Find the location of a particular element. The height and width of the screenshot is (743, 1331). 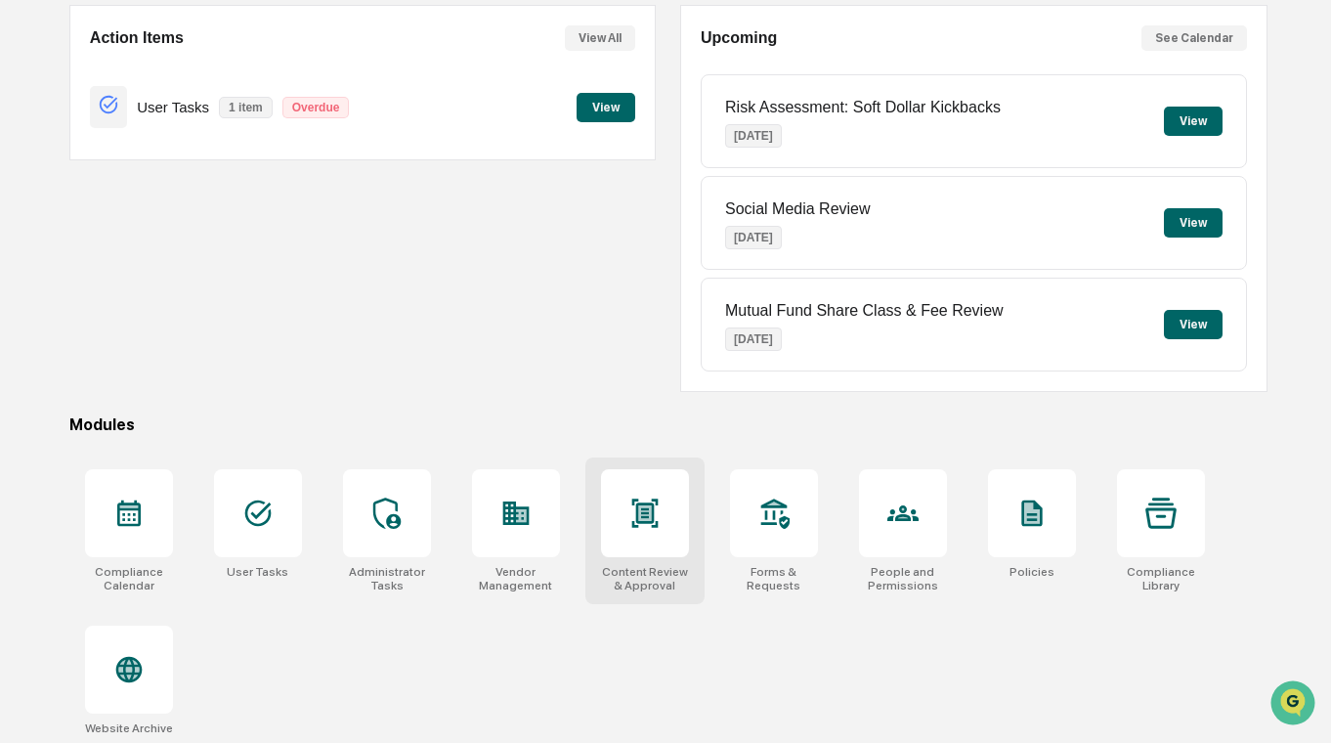

div: We're available if you need us! is located at coordinates (178, 177).